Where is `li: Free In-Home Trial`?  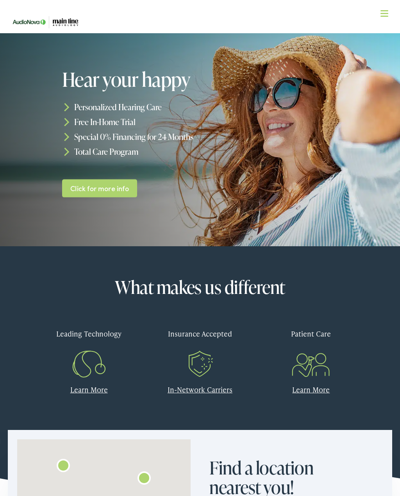 li: Free In-Home Trial is located at coordinates (162, 122).